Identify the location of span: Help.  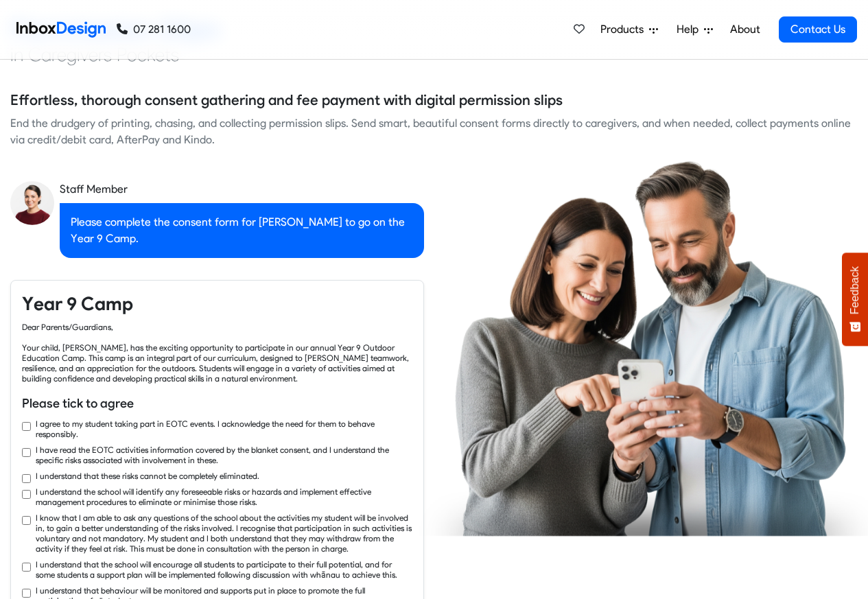
(690, 30).